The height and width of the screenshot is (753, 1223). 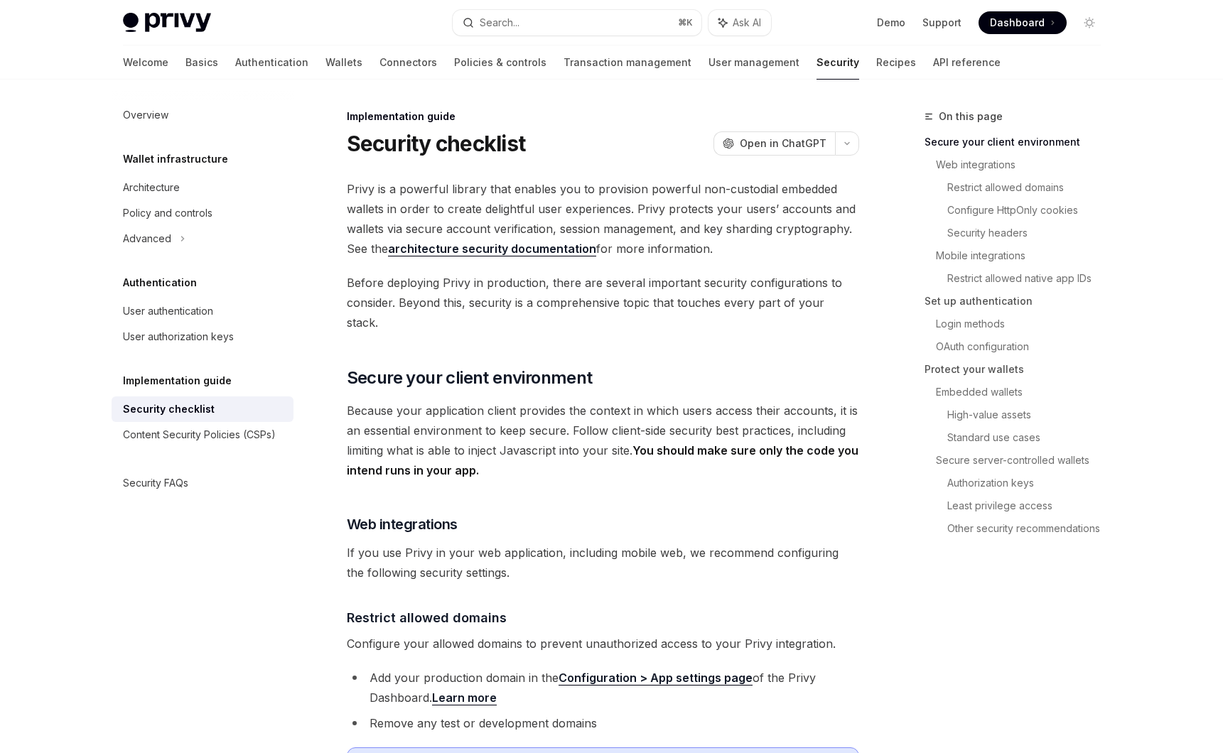 What do you see at coordinates (202, 483) in the screenshot?
I see `a: Security FAQs` at bounding box center [202, 483].